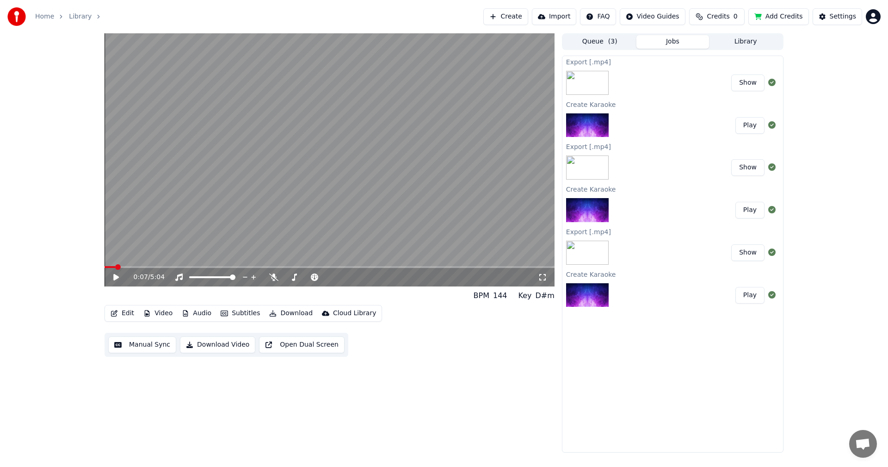 The height and width of the screenshot is (467, 888). Describe the element at coordinates (613, 42) in the screenshot. I see `span: ( 3 )` at that location.